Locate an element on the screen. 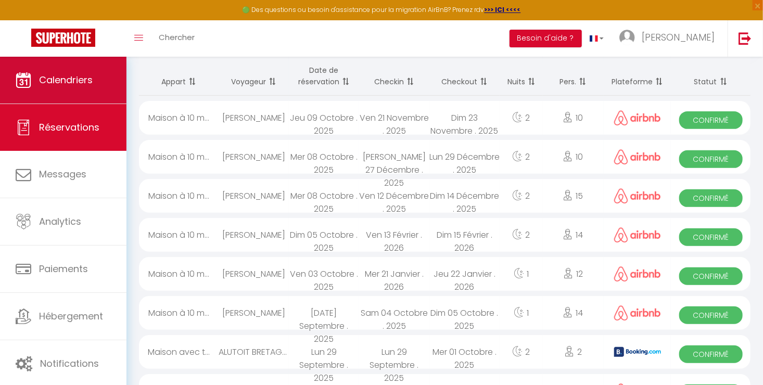 The image size is (763, 385). th: Sort by people is located at coordinates (574, 76).